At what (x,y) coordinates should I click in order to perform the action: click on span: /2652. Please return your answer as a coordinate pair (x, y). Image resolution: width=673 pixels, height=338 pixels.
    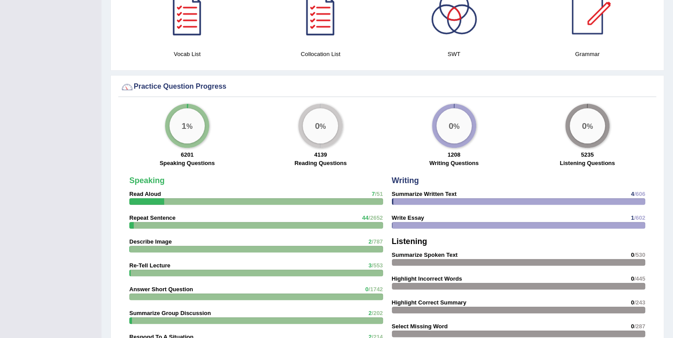
    Looking at the image, I should click on (376, 218).